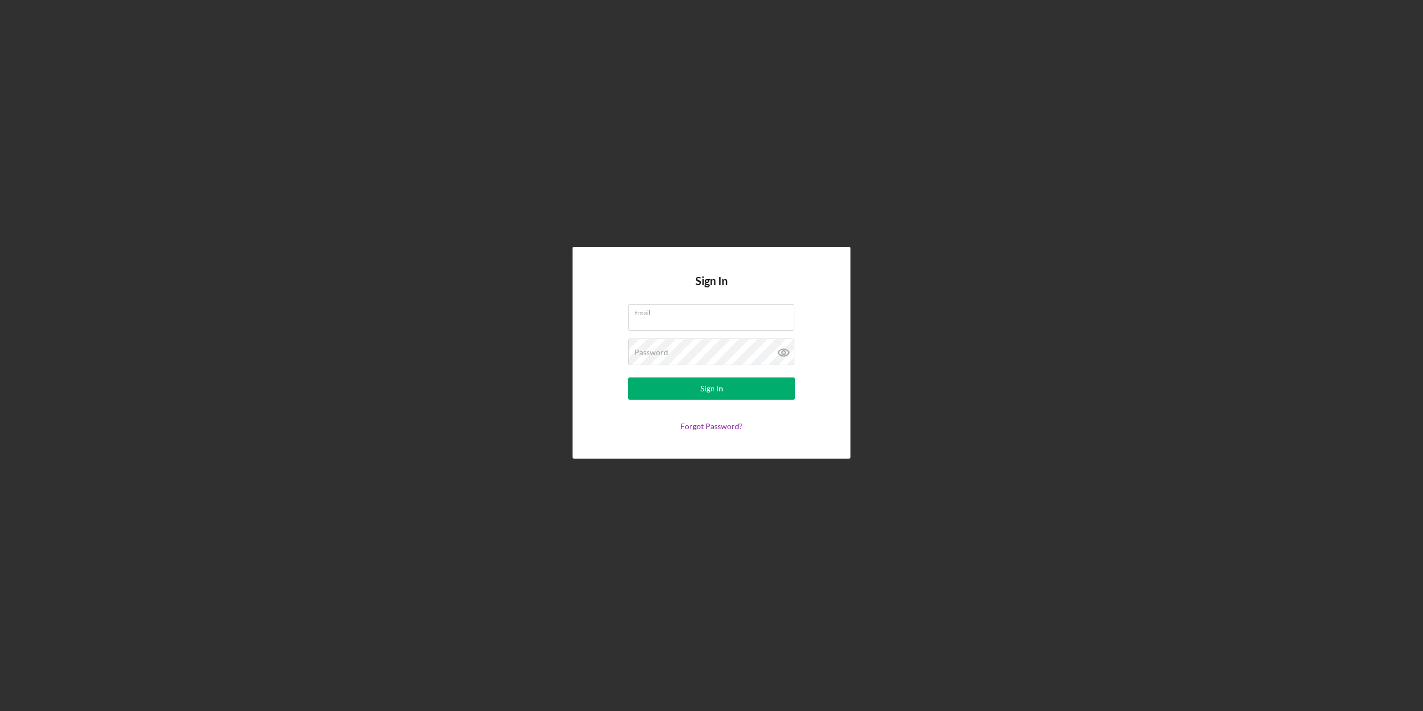 Image resolution: width=1423 pixels, height=711 pixels. Describe the element at coordinates (714, 311) in the screenshot. I see `label: Email` at that location.